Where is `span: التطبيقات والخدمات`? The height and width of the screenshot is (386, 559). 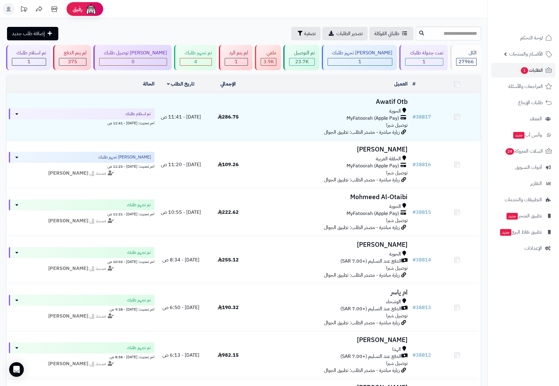 span: التطبيقات والخدمات is located at coordinates (523, 200).